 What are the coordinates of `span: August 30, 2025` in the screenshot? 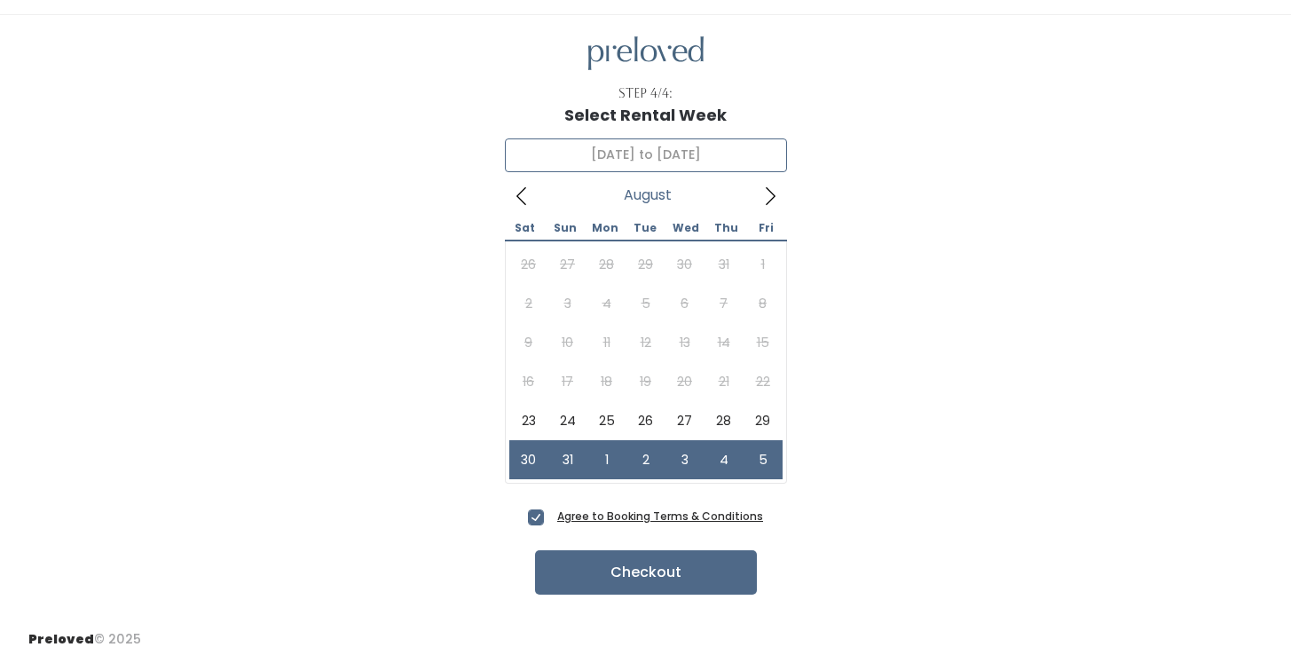 It's located at (529, 460).